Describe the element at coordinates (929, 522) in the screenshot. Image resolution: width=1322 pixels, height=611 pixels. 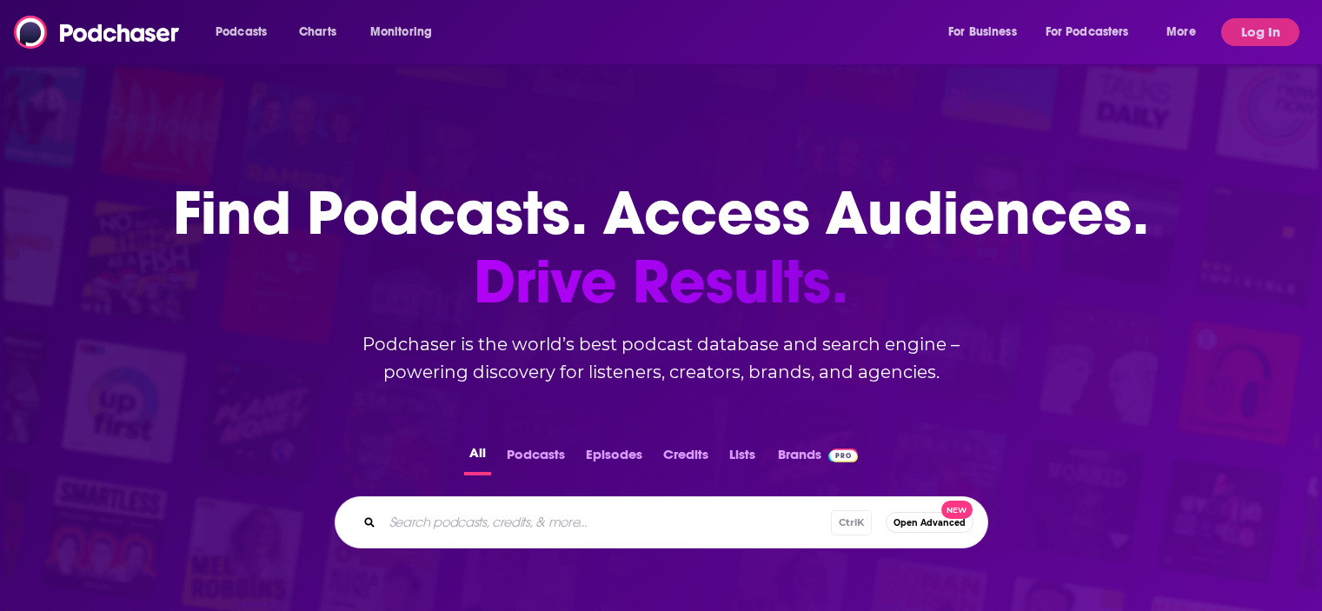
I see `button: Open AdvancedNew` at that location.